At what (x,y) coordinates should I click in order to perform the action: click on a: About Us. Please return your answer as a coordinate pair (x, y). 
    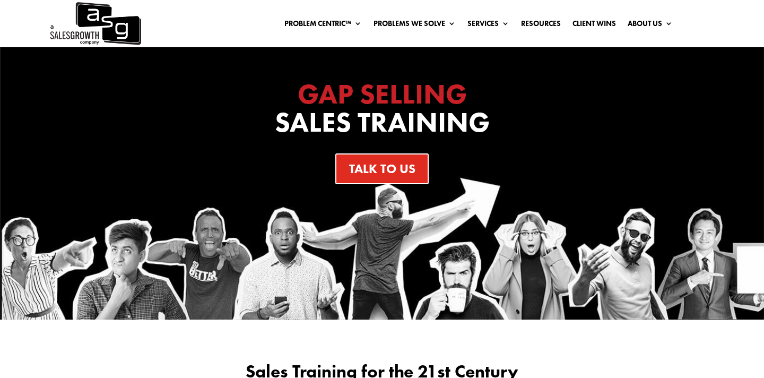
    Looking at the image, I should click on (650, 25).